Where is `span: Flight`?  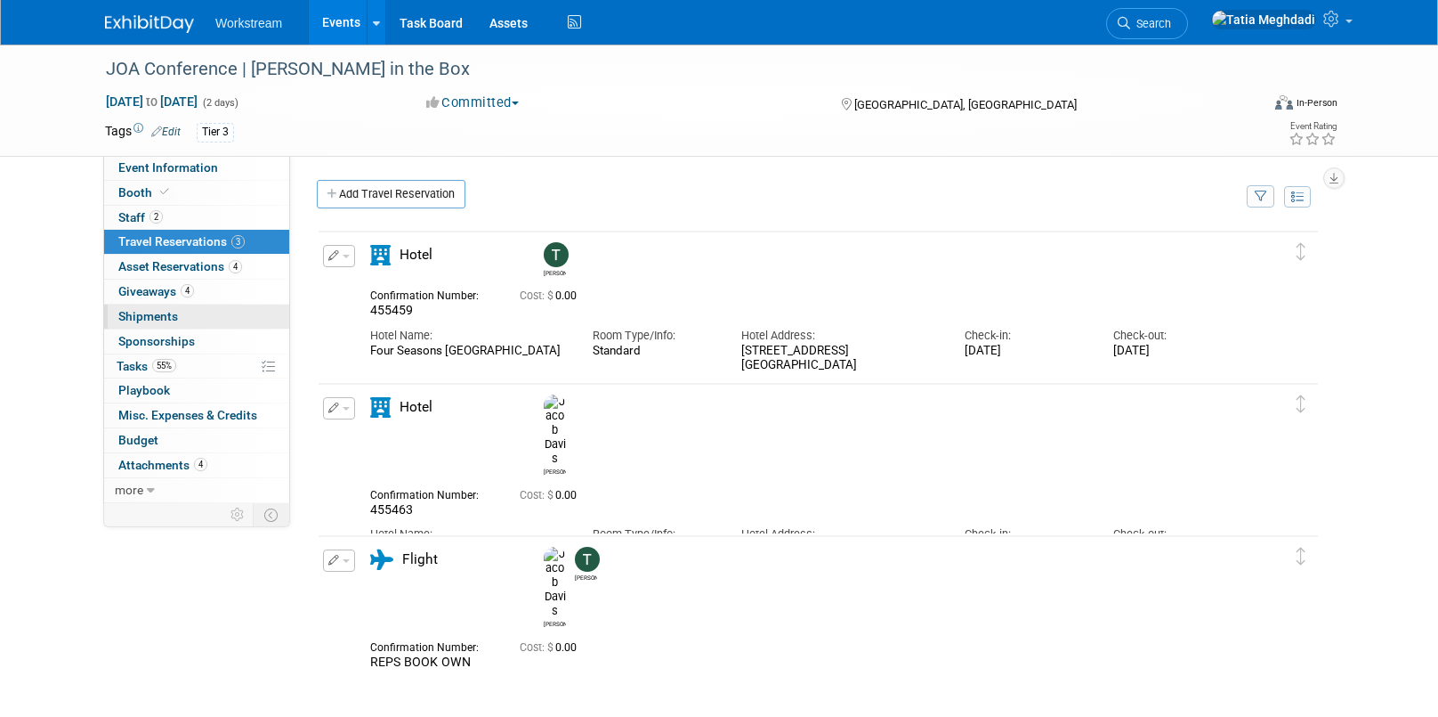
span: Flight is located at coordinates (420, 559).